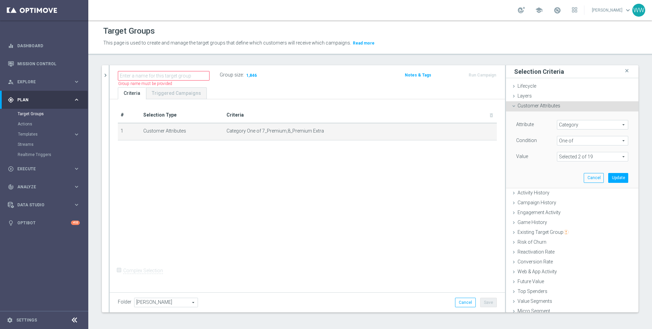  Describe the element at coordinates (49, 134) in the screenshot. I see `button: Templates keyboard_arrow_right` at that location.